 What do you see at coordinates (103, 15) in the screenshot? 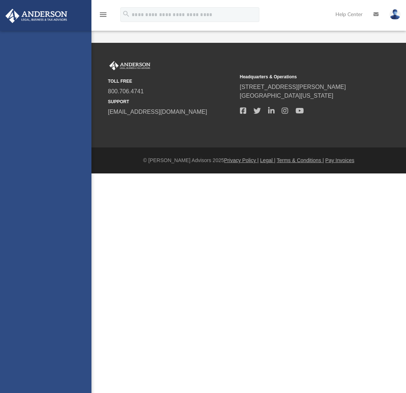
I see `i: menu` at bounding box center [103, 15].